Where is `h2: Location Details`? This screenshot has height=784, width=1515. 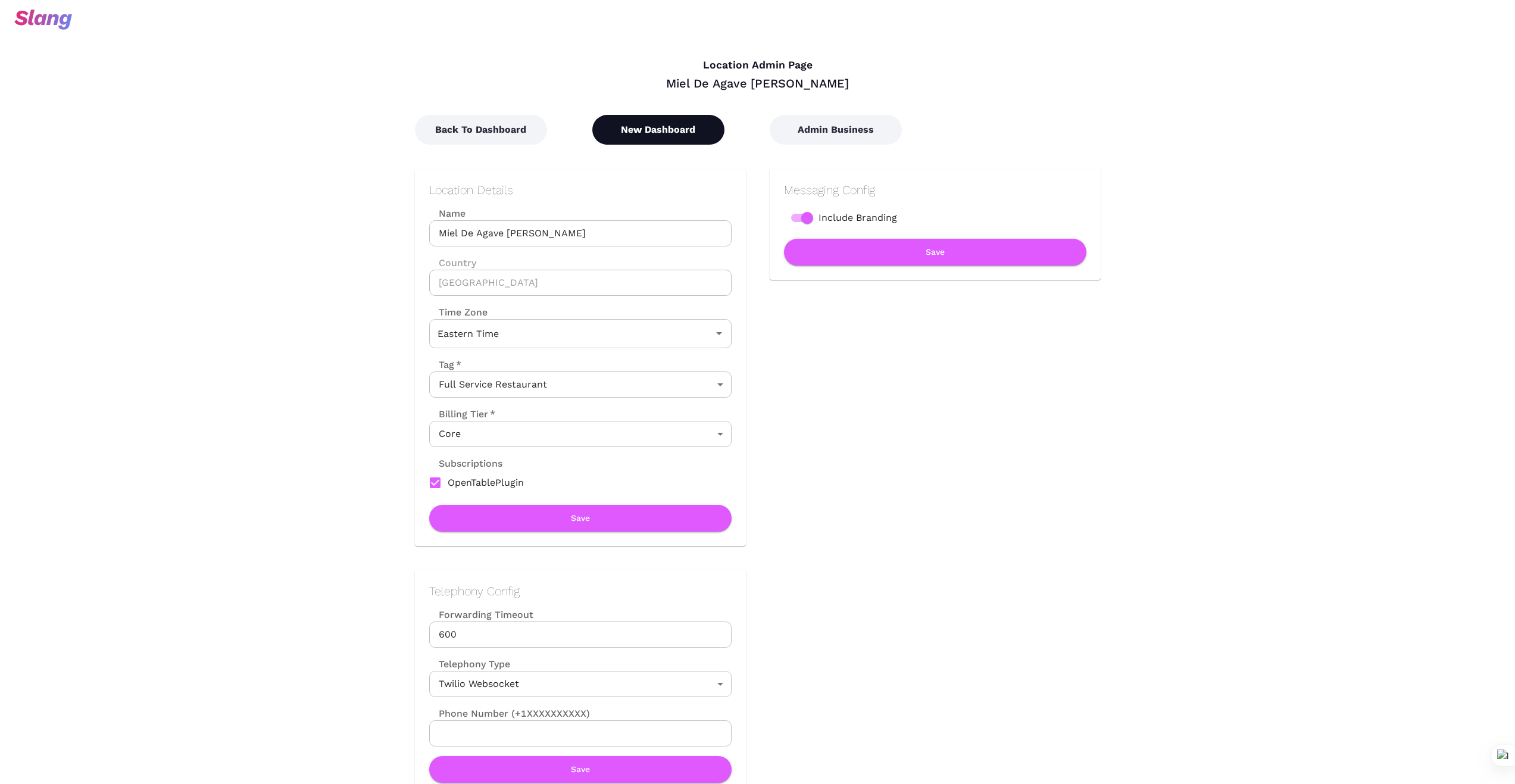 h2: Location Details is located at coordinates (580, 189).